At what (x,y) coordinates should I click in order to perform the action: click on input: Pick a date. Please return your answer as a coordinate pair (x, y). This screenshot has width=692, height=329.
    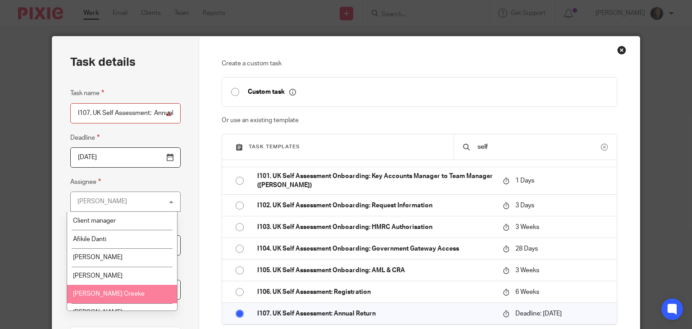
    Looking at the image, I should click on (125, 157).